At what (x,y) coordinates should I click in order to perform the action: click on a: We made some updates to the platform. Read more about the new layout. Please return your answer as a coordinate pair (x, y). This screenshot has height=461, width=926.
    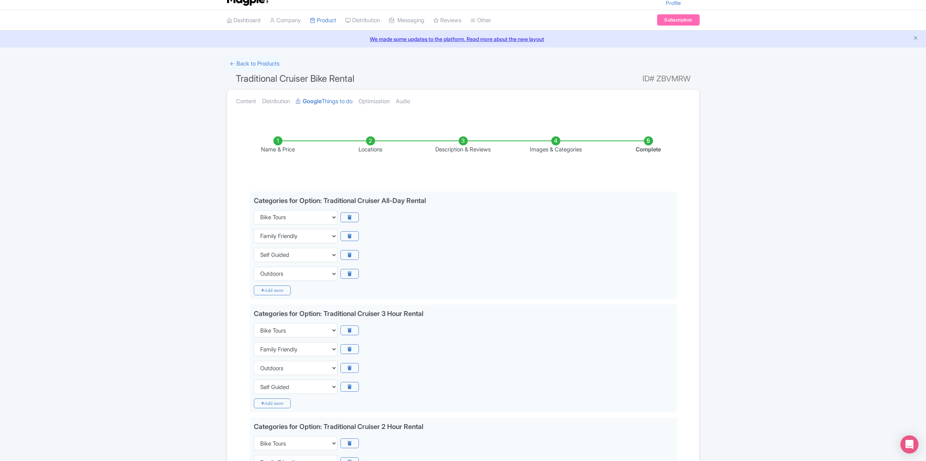
    Looking at the image, I should click on (463, 39).